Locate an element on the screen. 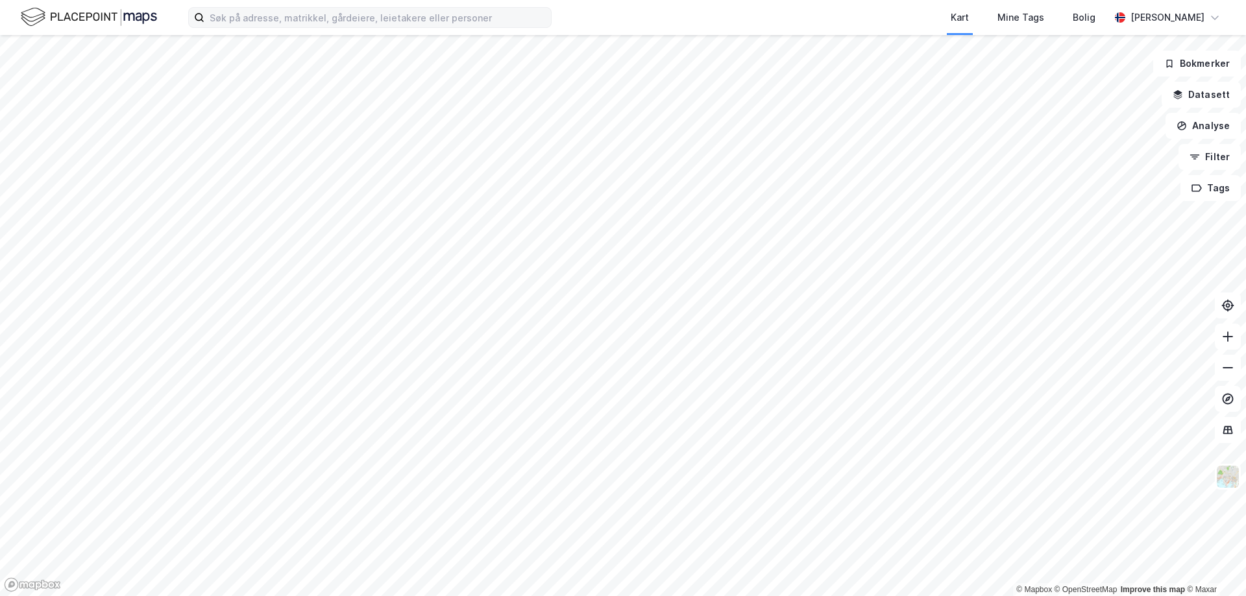  input: Søk på adresse, matrikkel, gårdeiere, leietakere eller personer is located at coordinates (378, 18).